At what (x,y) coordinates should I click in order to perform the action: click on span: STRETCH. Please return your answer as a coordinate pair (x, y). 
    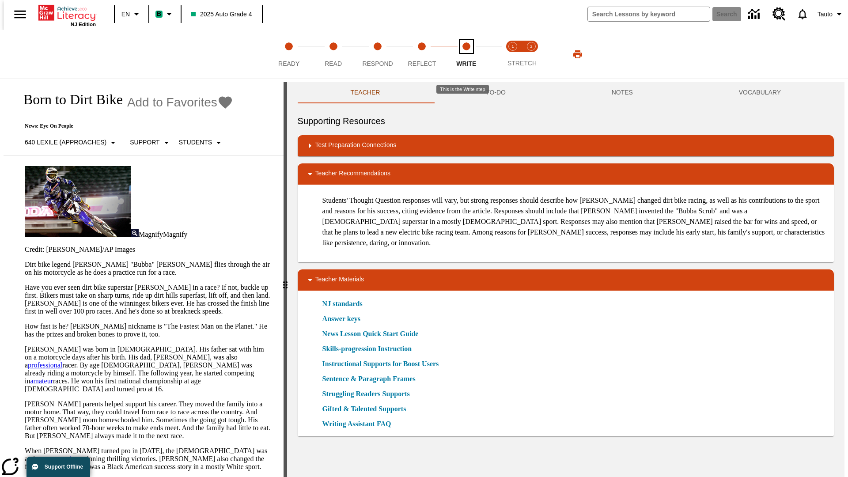
    Looking at the image, I should click on (522, 63).